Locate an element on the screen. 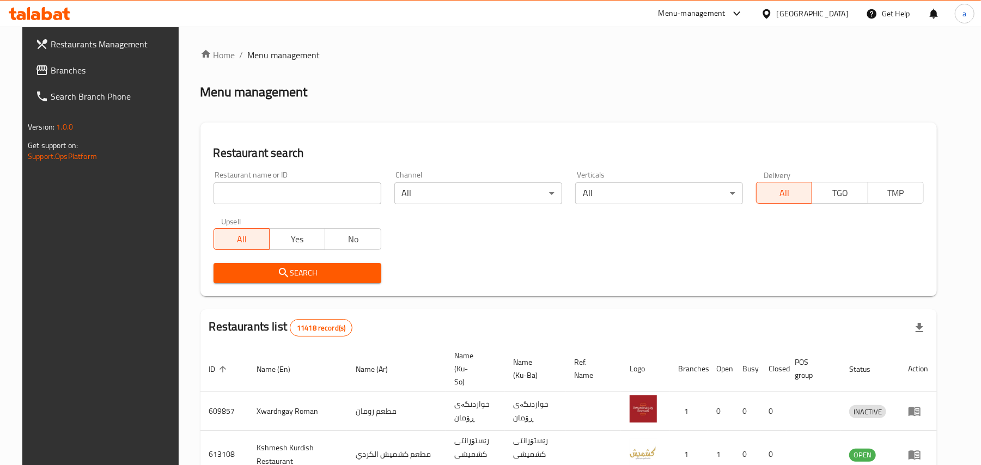  div: Menu-management is located at coordinates (692, 14).